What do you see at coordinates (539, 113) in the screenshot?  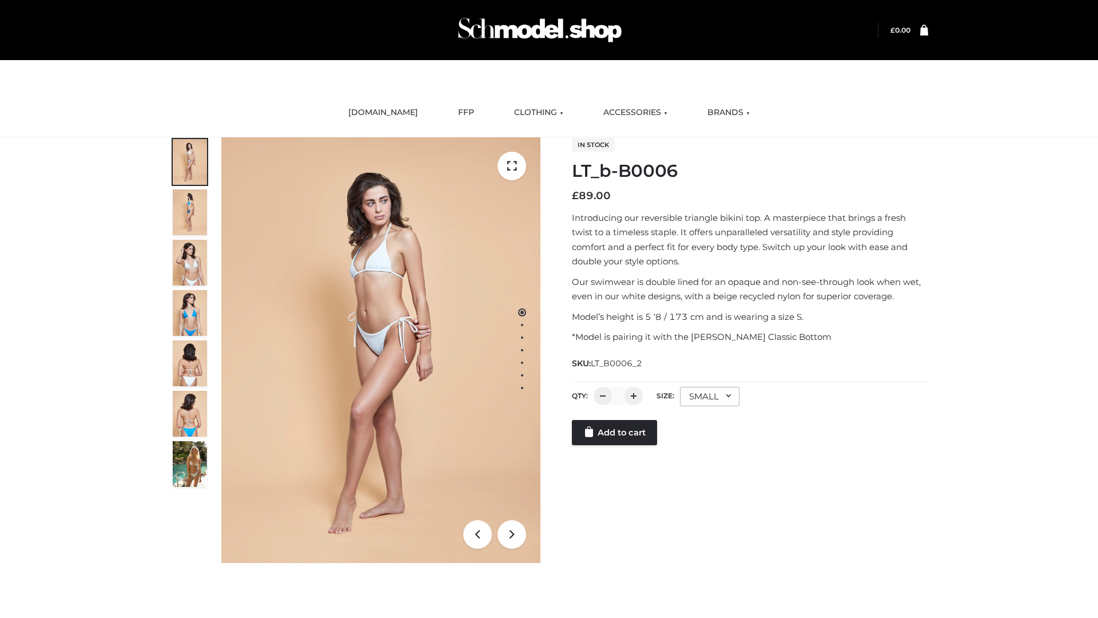 I see `a: CLOTHING` at bounding box center [539, 113].